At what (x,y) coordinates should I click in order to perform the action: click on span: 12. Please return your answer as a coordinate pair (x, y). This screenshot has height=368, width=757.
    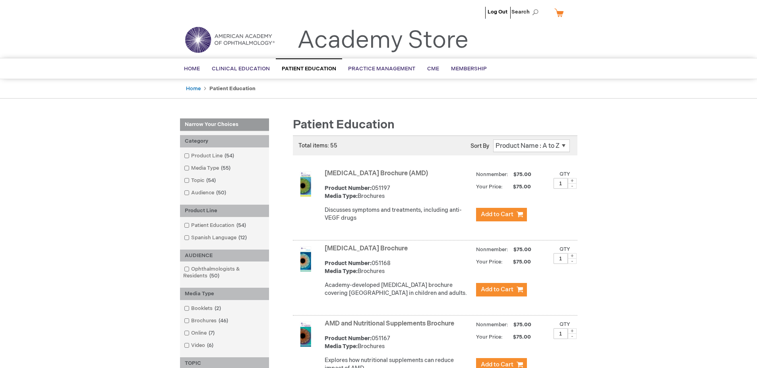
    Looking at the image, I should click on (242, 238).